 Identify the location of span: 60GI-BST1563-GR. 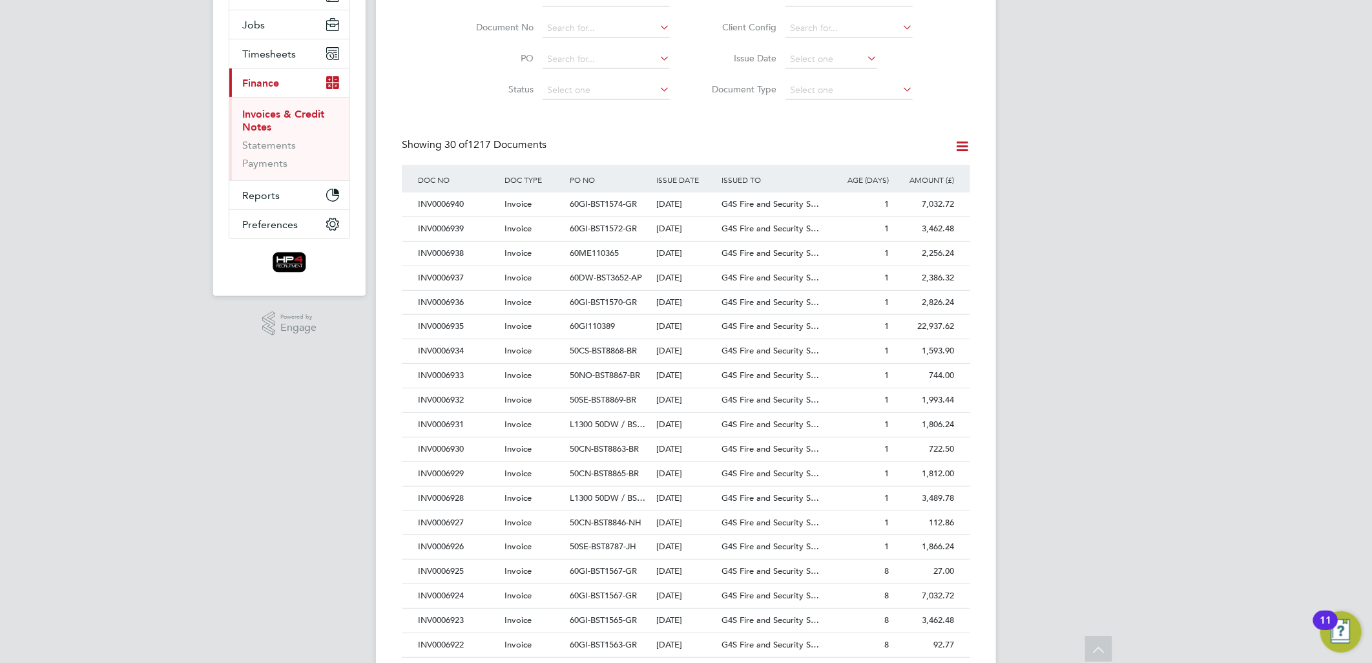
(603, 644).